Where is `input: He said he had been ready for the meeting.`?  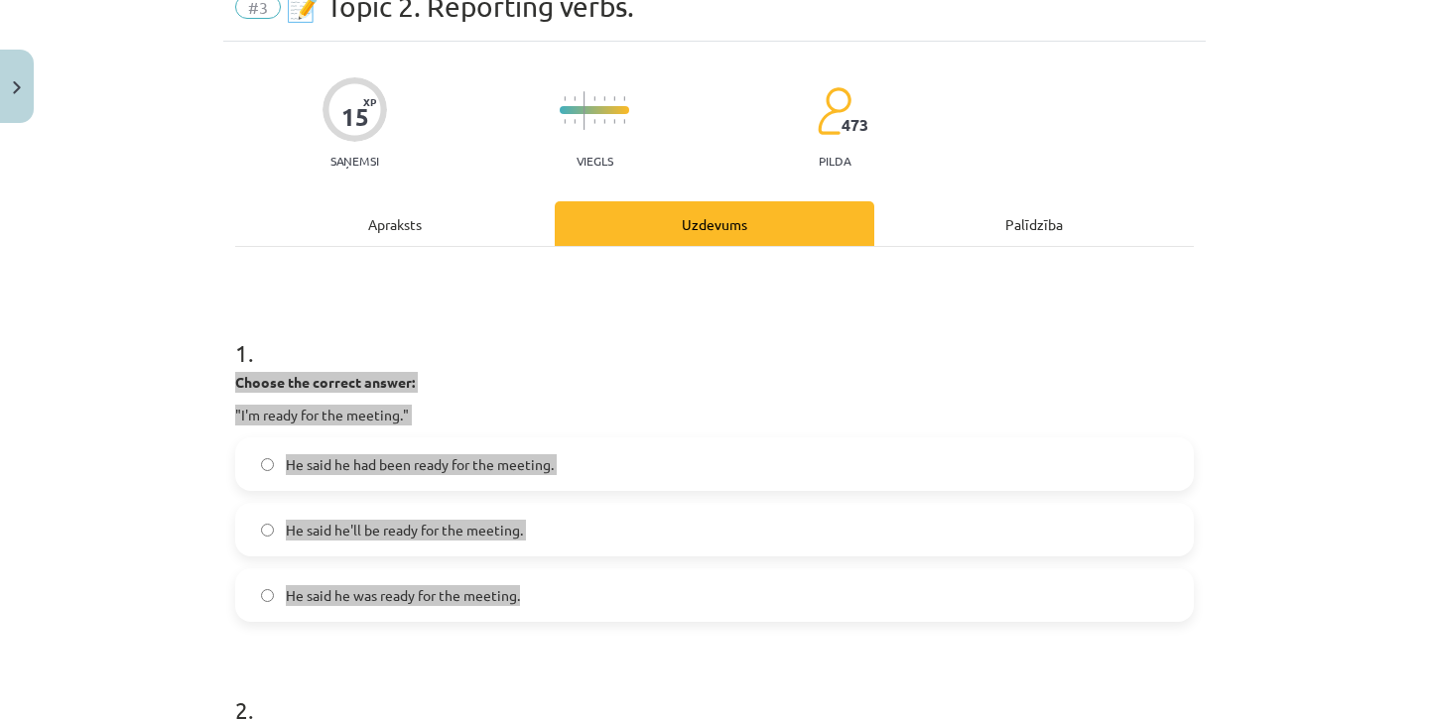 input: He said he had been ready for the meeting. is located at coordinates (267, 464).